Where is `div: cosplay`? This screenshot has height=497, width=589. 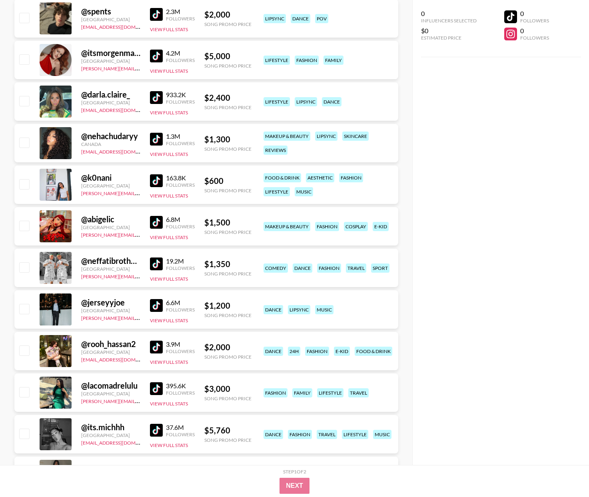
div: cosplay is located at coordinates (356, 226).